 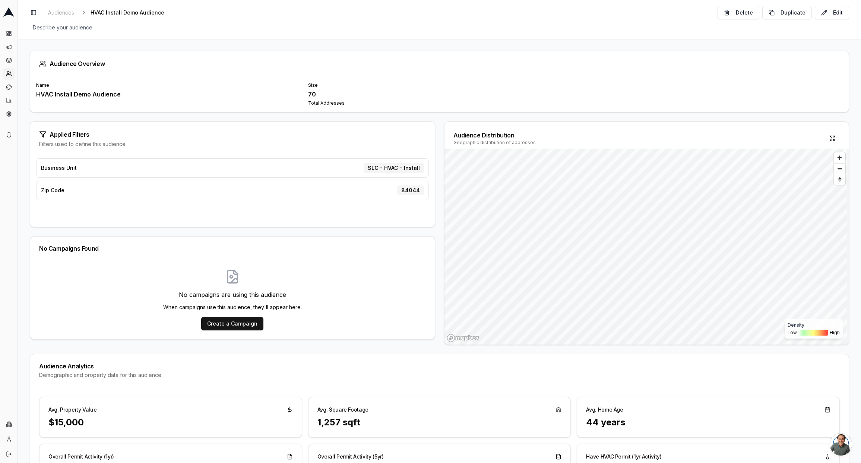 What do you see at coordinates (839, 180) in the screenshot?
I see `span: Reset bearing to north` at bounding box center [839, 180].